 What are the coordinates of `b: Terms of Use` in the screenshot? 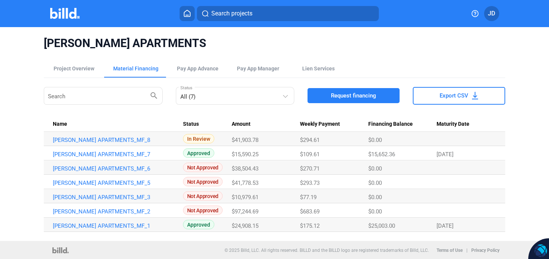 It's located at (449, 251).